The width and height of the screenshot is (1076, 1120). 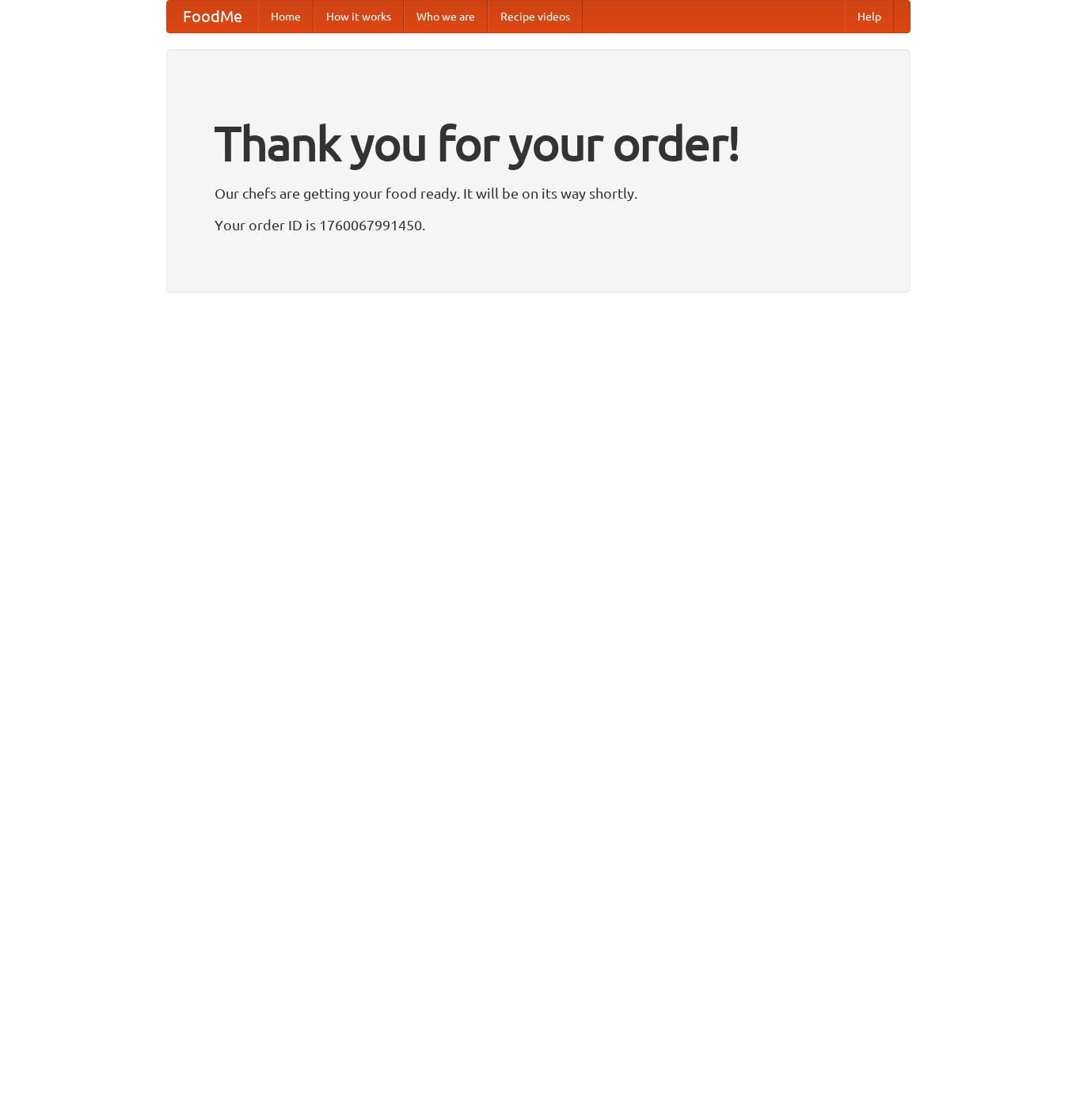 What do you see at coordinates (359, 16) in the screenshot?
I see `a: How it works` at bounding box center [359, 16].